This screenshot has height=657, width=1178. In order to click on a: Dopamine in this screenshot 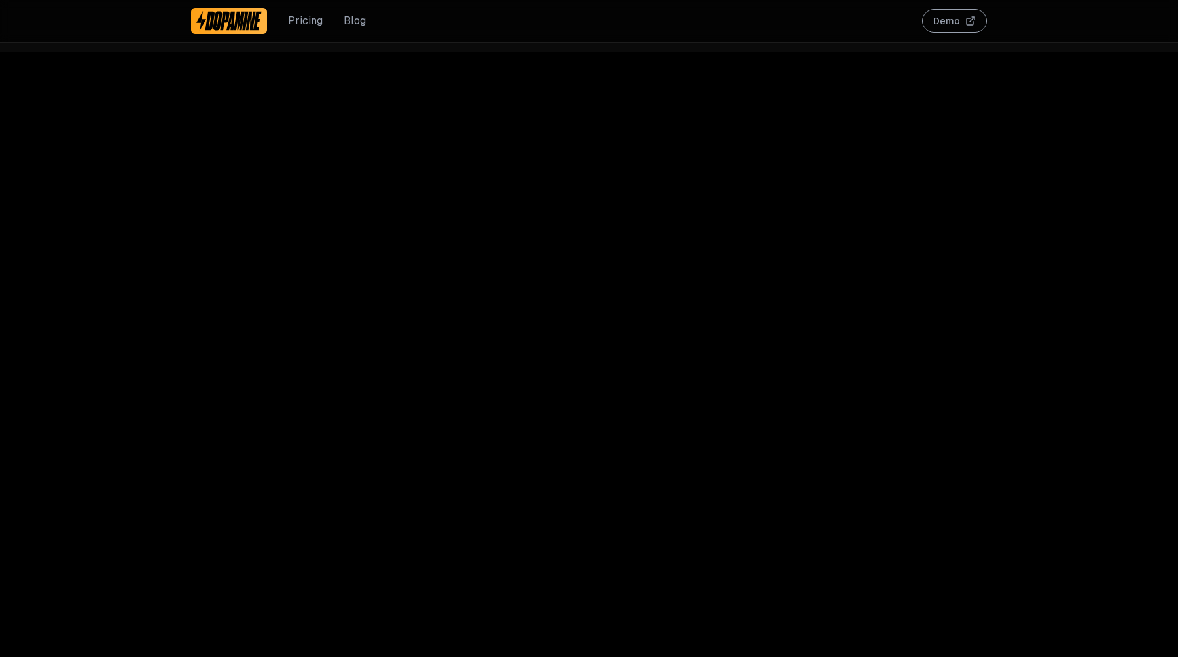, I will do `click(229, 21)`.